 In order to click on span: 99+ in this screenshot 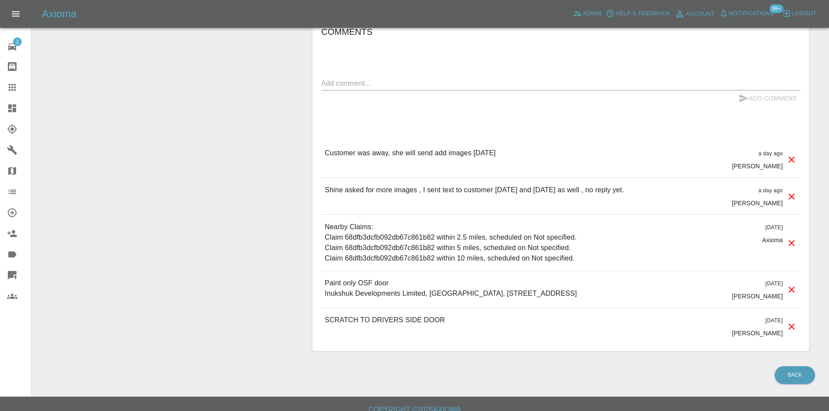, I will do `click(776, 9)`.